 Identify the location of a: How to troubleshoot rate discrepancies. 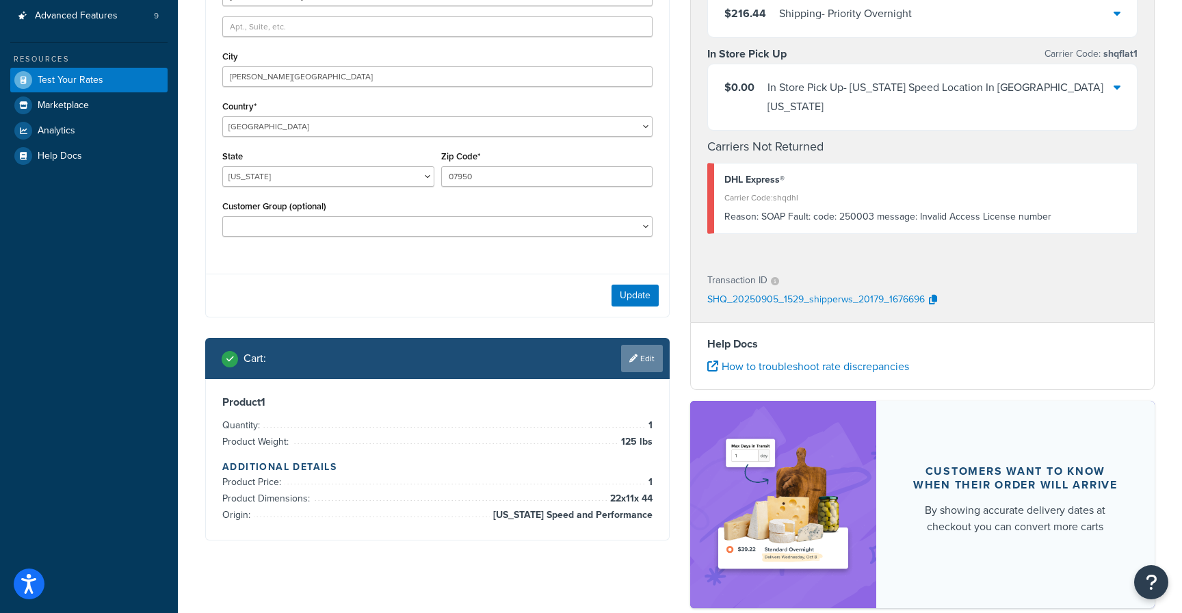
(808, 366).